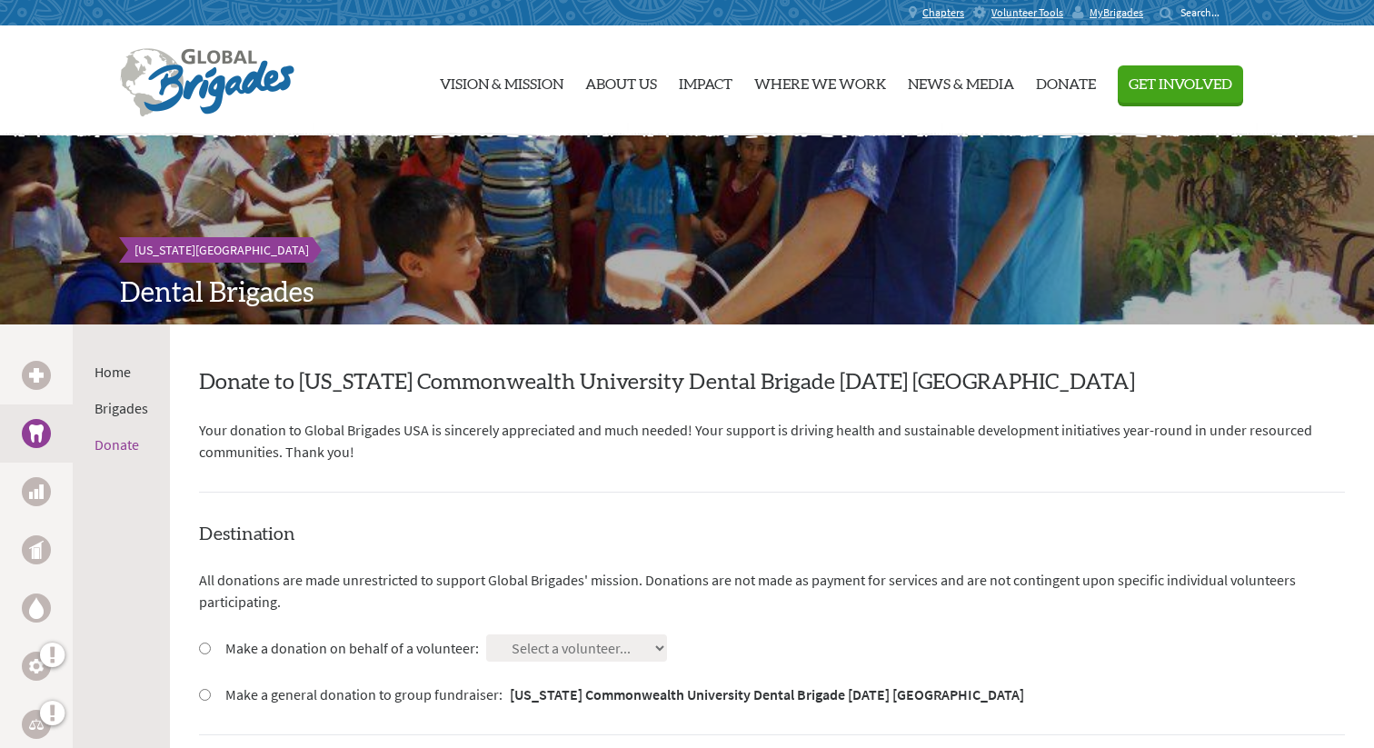 The image size is (1374, 748). I want to click on h2: Dental Brigades, so click(687, 293).